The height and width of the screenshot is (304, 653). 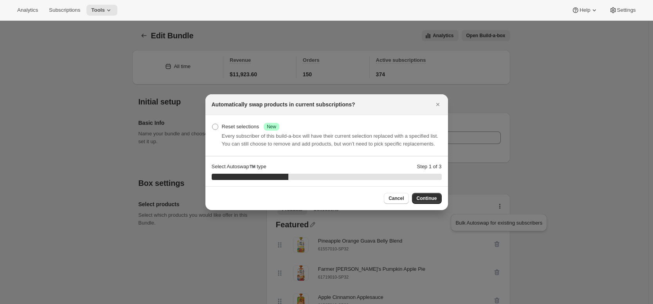 I want to click on button: Settings, so click(x=623, y=10).